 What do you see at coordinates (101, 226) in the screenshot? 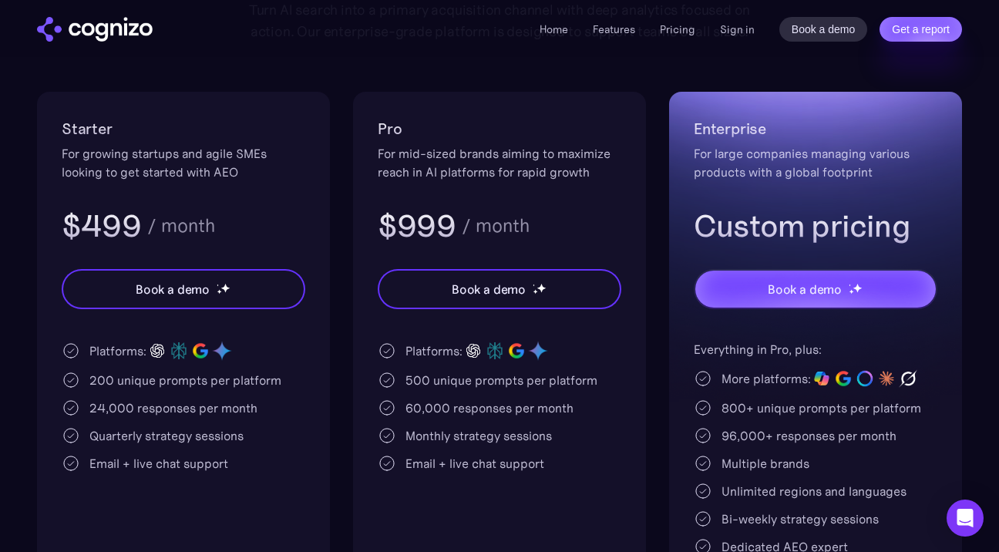
I see `h3: $499` at bounding box center [101, 226].